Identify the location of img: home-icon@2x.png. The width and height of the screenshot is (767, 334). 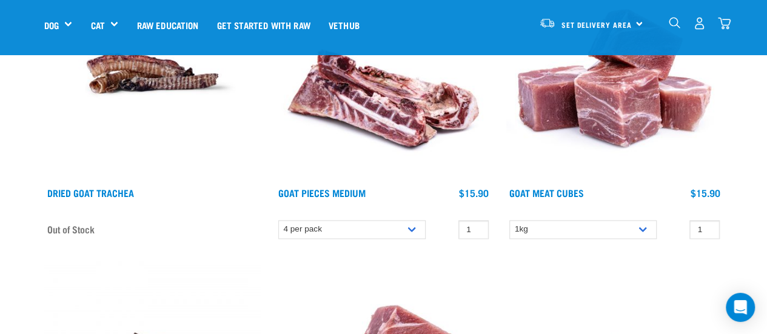
(724, 23).